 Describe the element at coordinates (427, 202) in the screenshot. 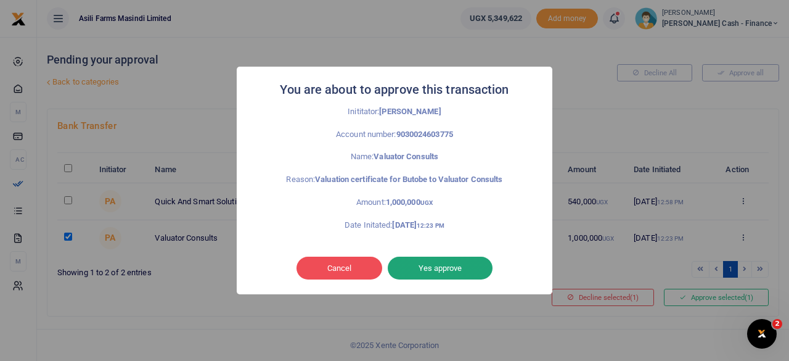

I see `small: UGX` at that location.